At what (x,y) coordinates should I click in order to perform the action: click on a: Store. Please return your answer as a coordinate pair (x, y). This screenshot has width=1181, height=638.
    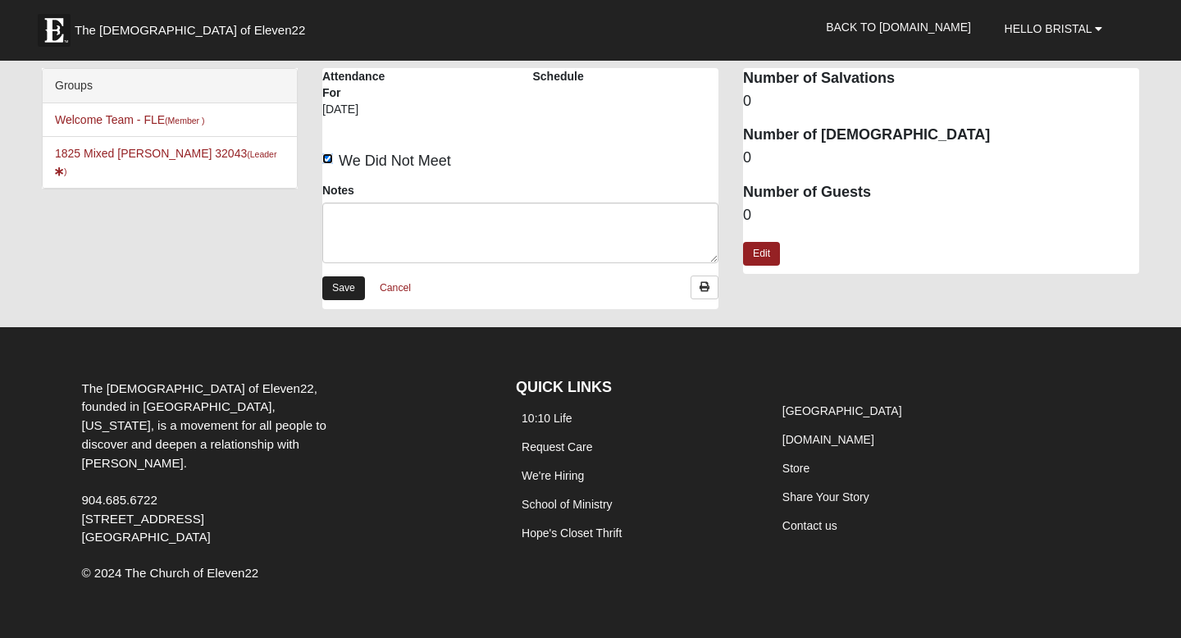
    Looking at the image, I should click on (796, 468).